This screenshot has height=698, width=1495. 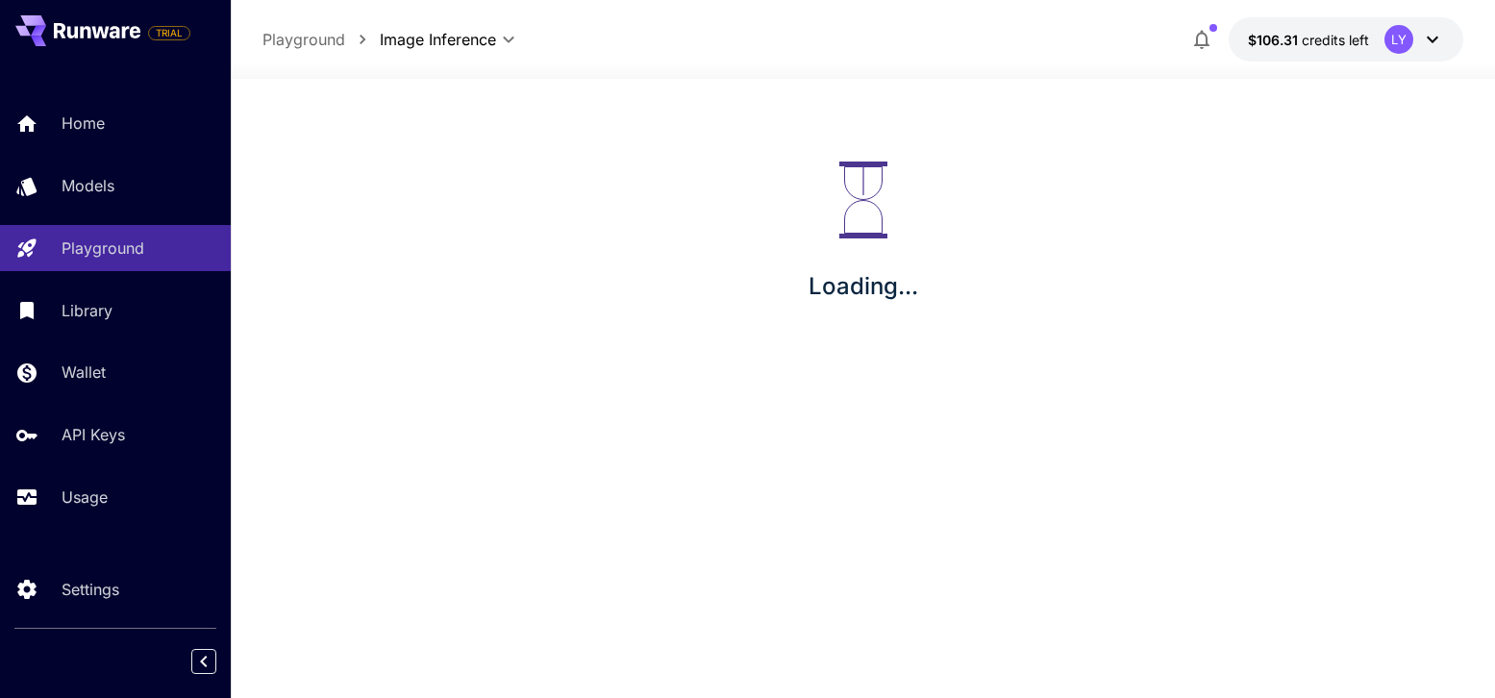 What do you see at coordinates (321, 39) in the screenshot?
I see `nav: breadcrumb` at bounding box center [321, 39].